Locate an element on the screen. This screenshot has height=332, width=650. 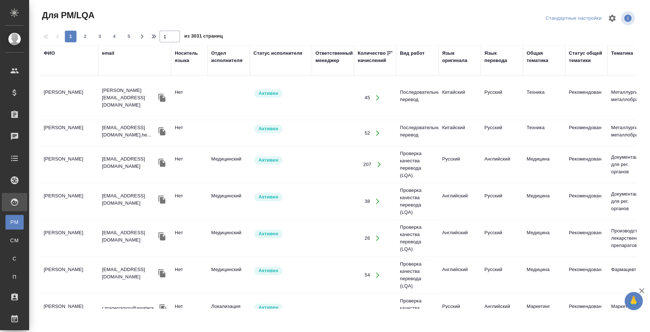
div: Ответственный менеджер is located at coordinates (334, 57).